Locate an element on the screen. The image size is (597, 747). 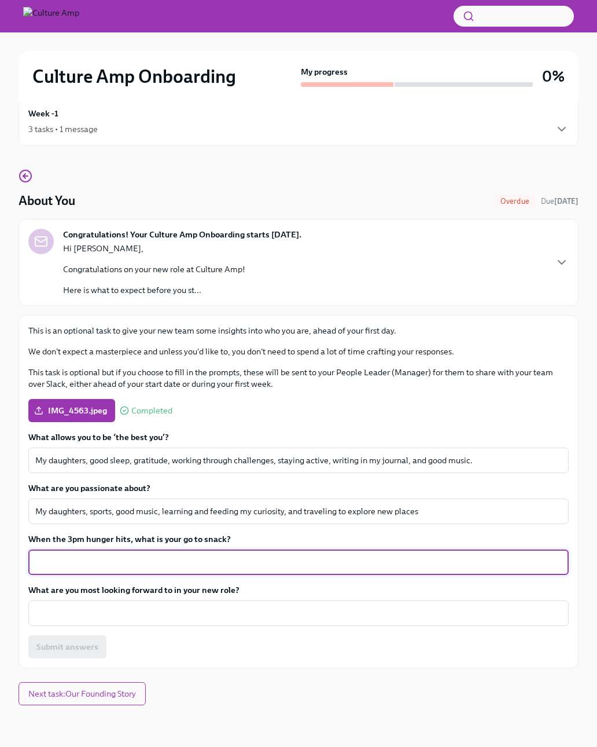
textarea: My daughters, sports, good music, learning and feeding my curiosity, and traveling to explore new... is located at coordinates (299, 511).